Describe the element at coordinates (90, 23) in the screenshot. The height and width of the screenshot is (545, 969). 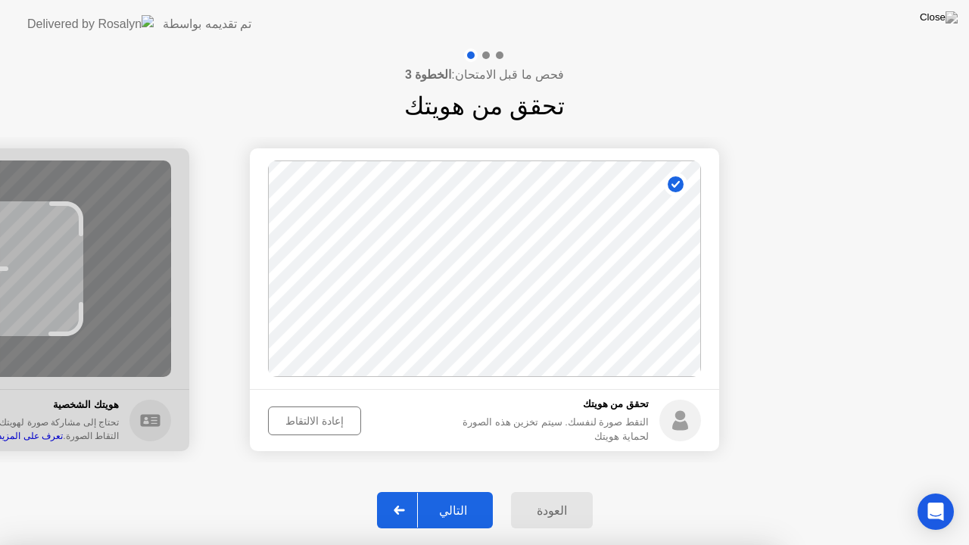
I see `img: Delivered by Rosalyn` at that location.